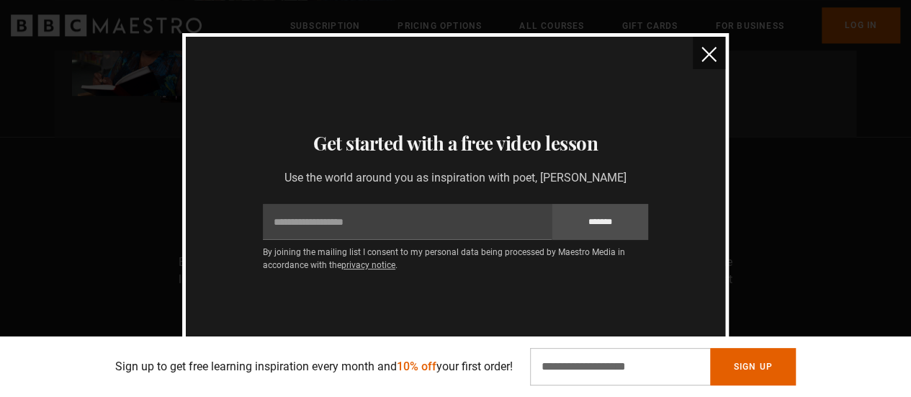  Describe the element at coordinates (455, 143) in the screenshot. I see `h3: Get started with a free video lesson` at that location.